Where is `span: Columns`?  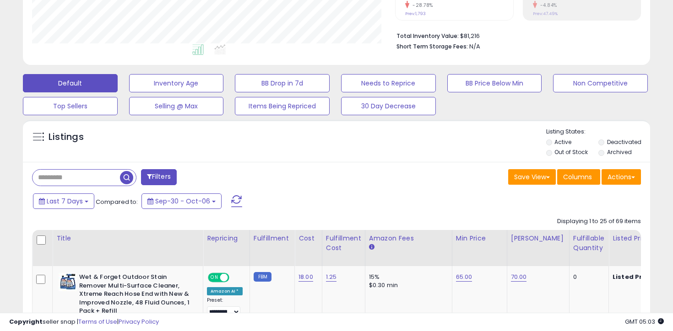
span: Columns is located at coordinates (577, 177).